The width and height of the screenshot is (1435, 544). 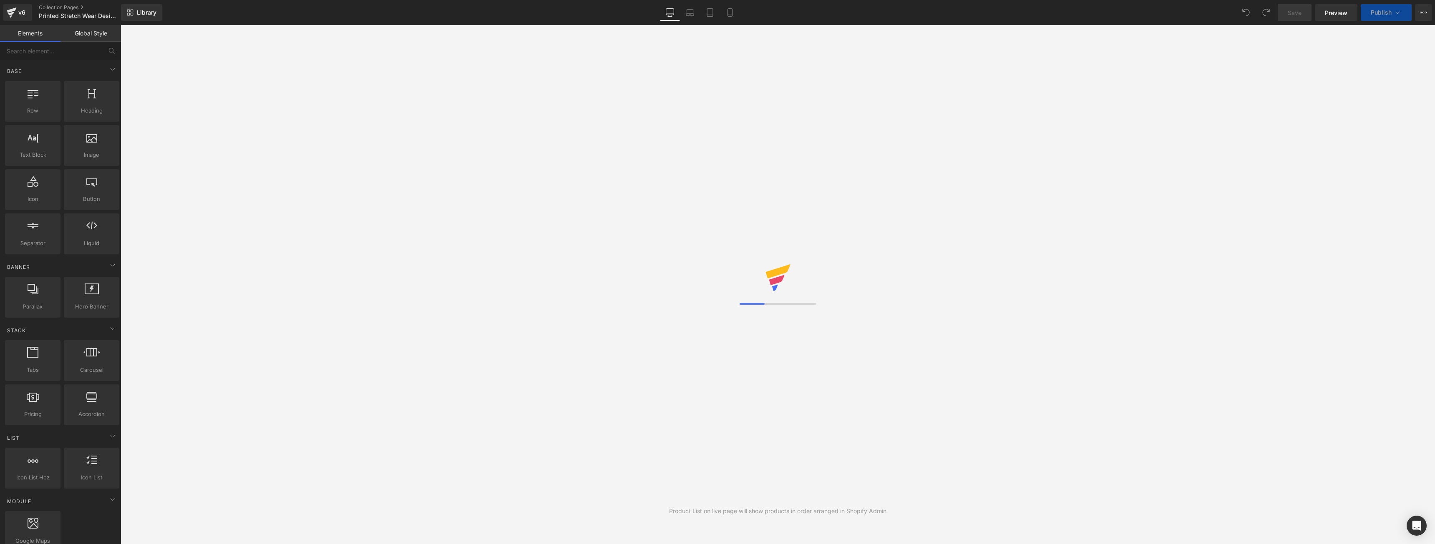 I want to click on span: Module, so click(x=19, y=501).